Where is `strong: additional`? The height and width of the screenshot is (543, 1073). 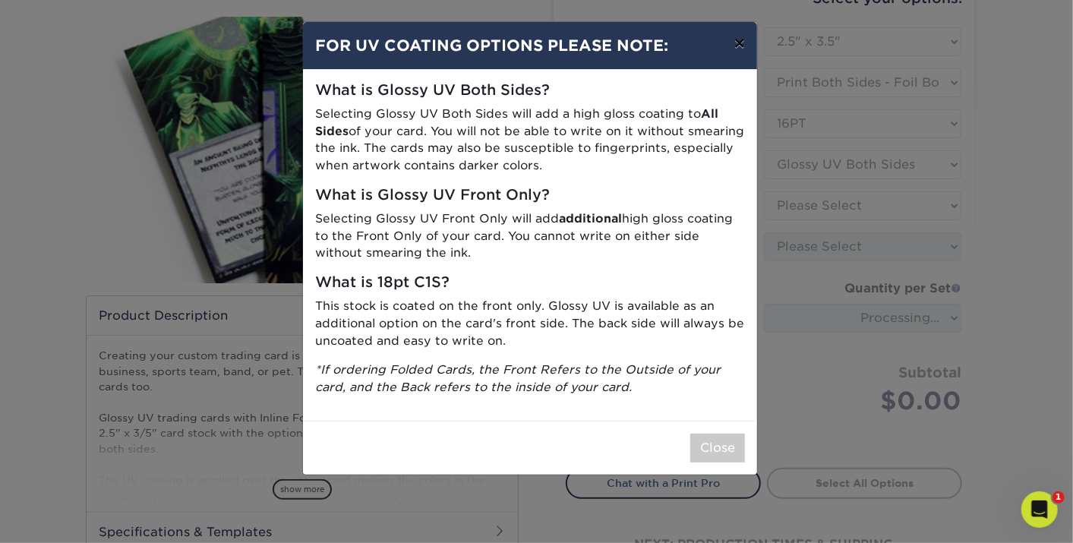 strong: additional is located at coordinates (590, 218).